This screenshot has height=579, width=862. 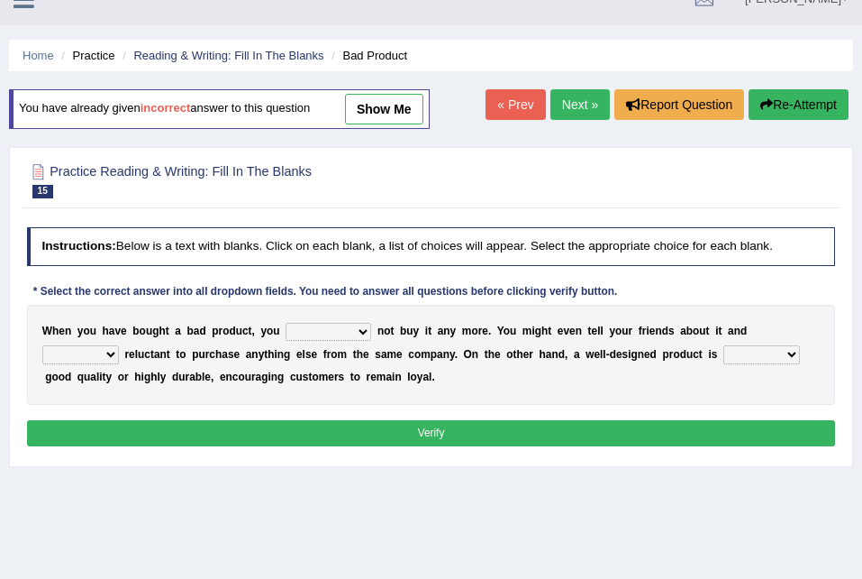 I want to click on b: W, so click(x=47, y=331).